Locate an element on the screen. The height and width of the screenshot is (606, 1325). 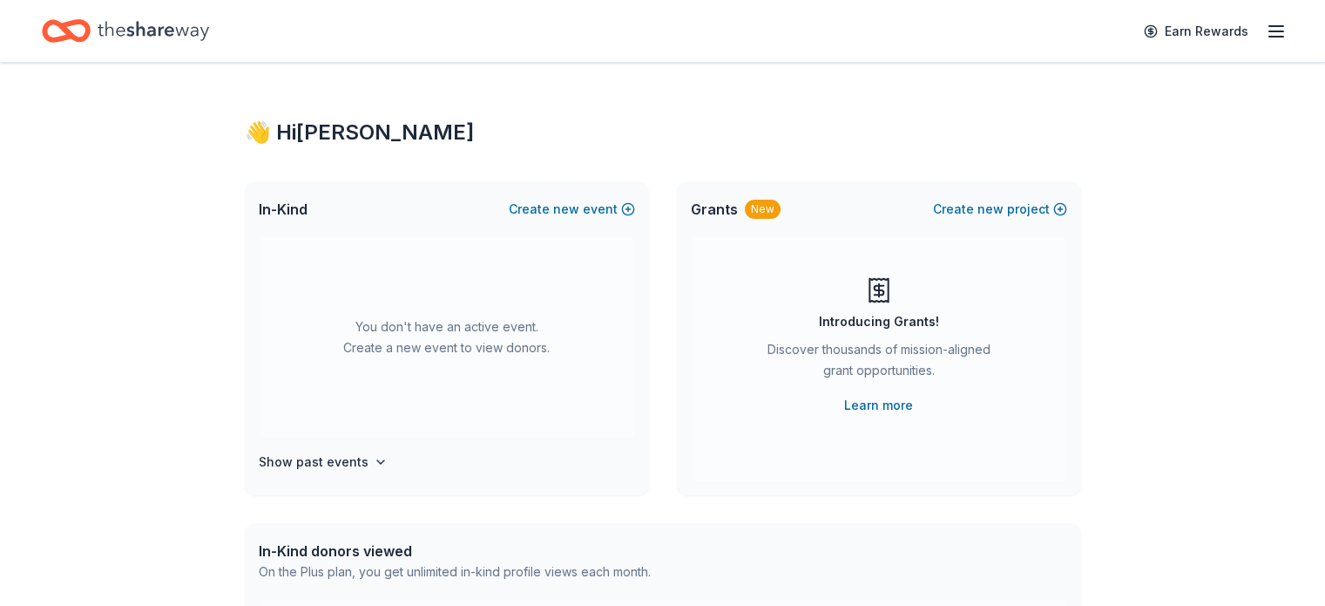
button: Createnewevent is located at coordinates (572, 209).